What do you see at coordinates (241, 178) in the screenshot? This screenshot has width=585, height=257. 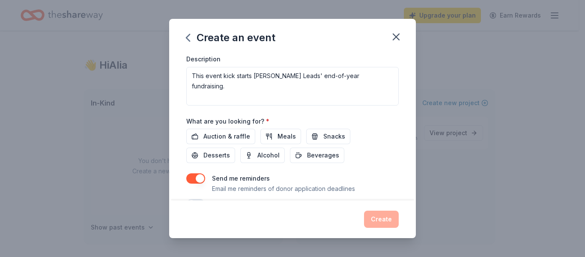 I see `label: Send me reminders` at bounding box center [241, 178].